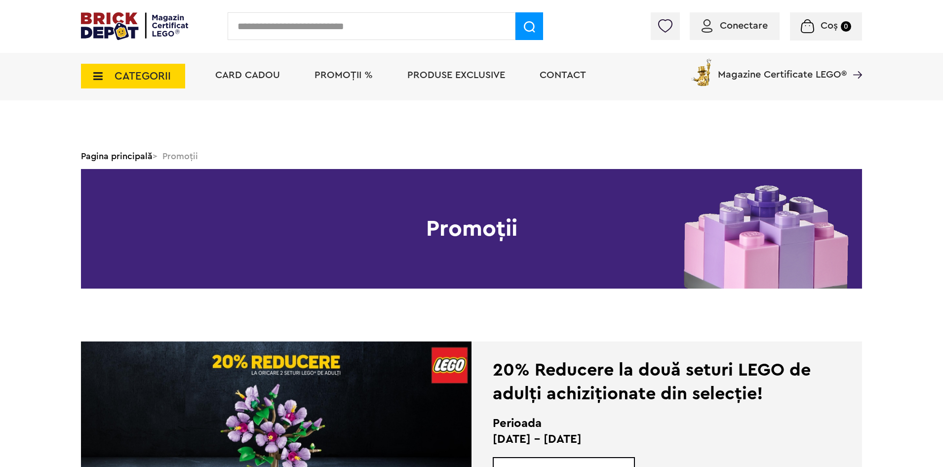  Describe the element at coordinates (829, 26) in the screenshot. I see `span: Coș` at that location.